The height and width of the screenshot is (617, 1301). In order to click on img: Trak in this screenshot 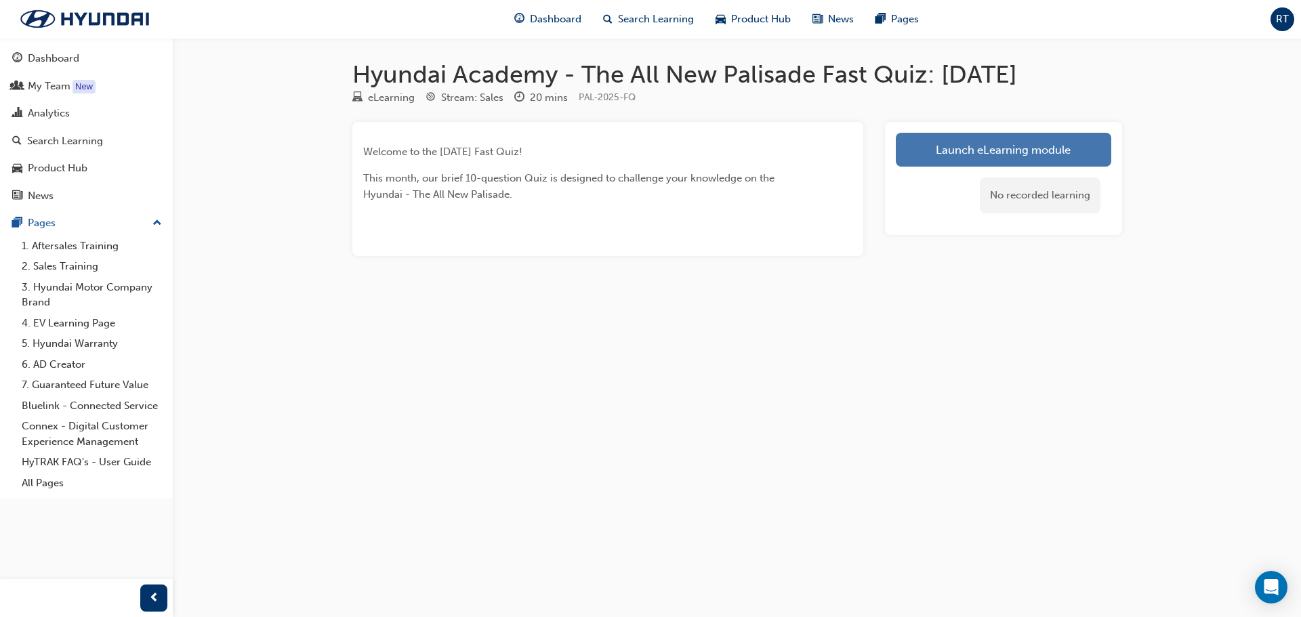, I will do `click(85, 19)`.